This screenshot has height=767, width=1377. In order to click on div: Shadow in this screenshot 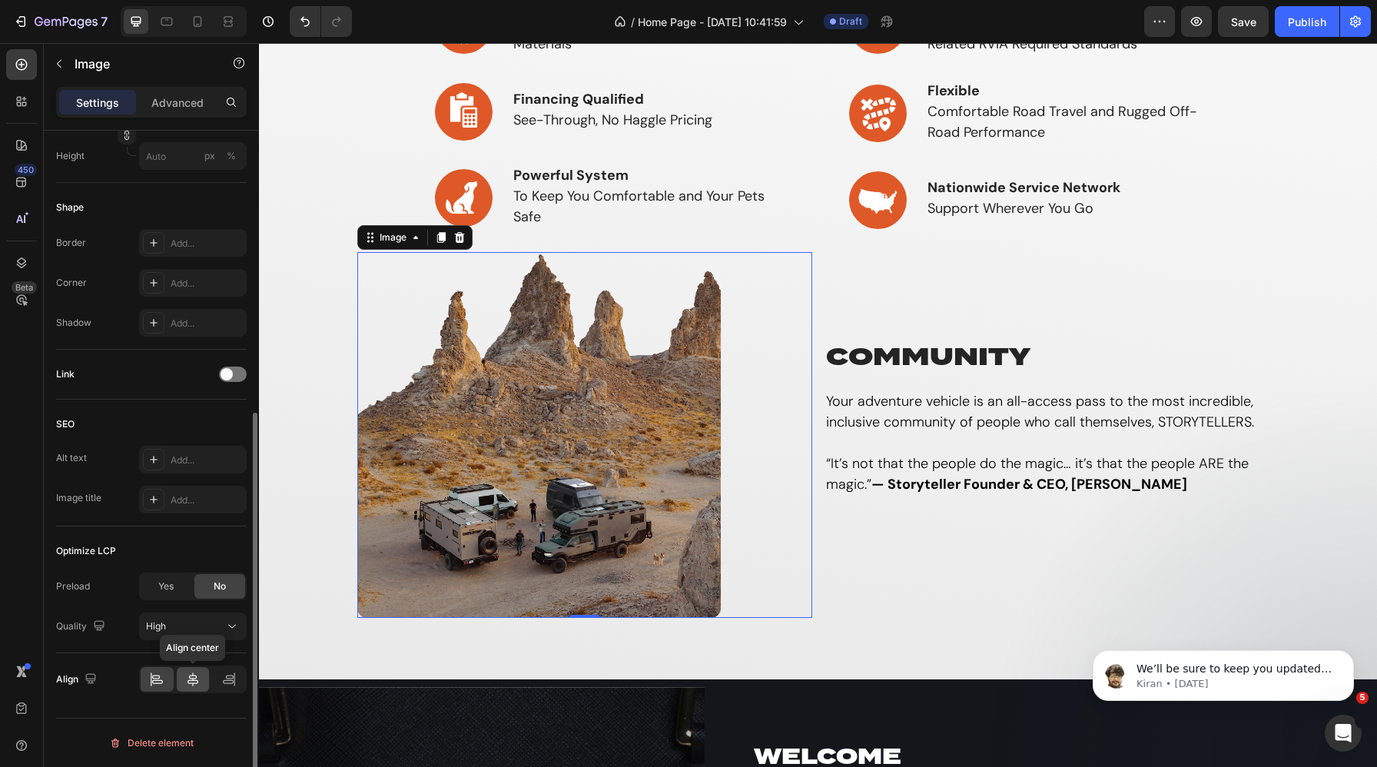, I will do `click(74, 323)`.